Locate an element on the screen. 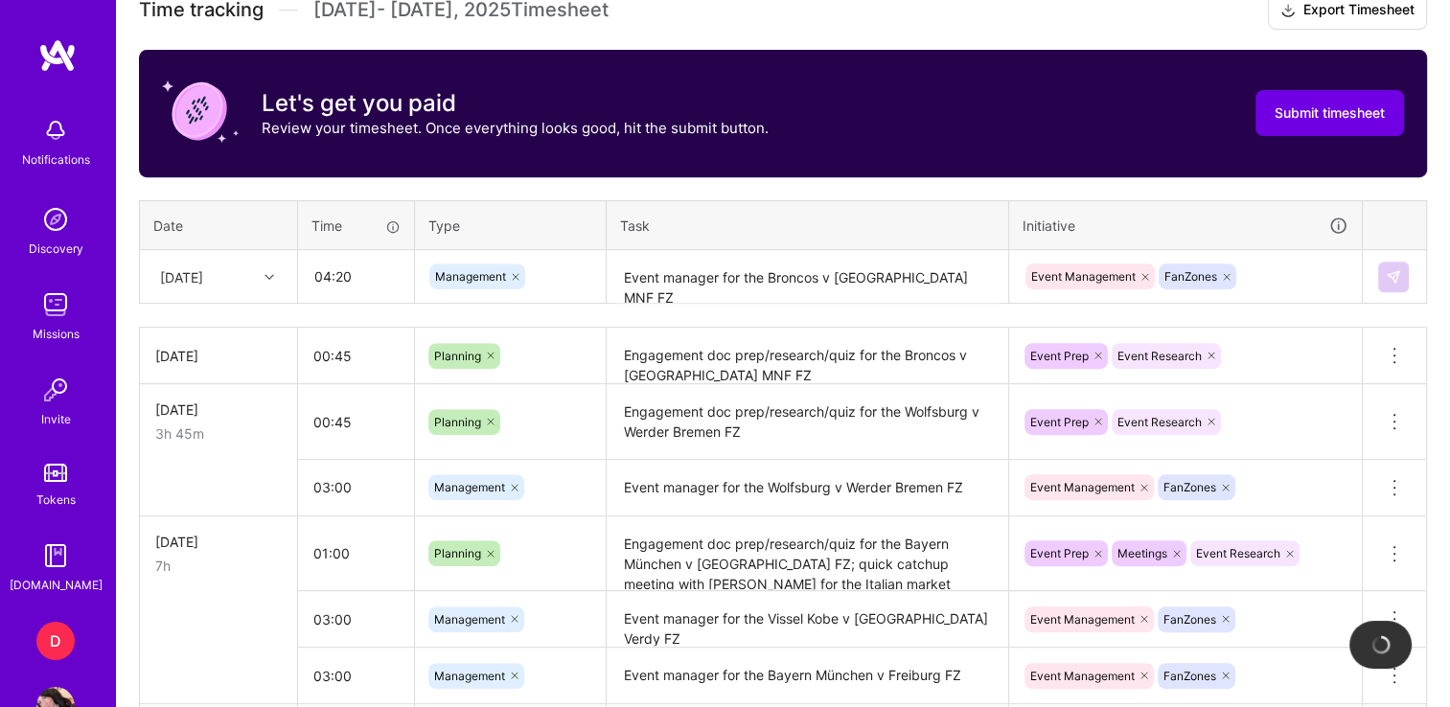  th: Task is located at coordinates (808, 225).